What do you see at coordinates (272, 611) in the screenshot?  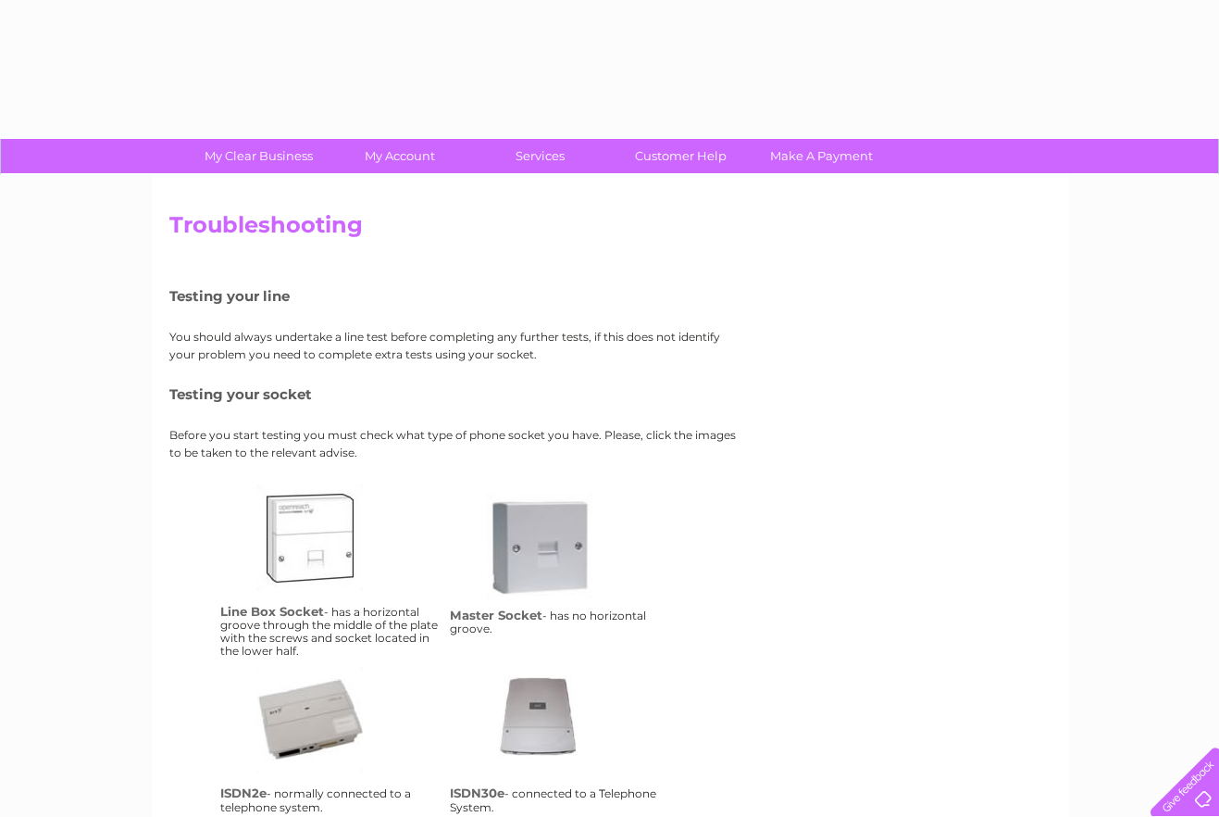 I see `h4: Line Box Socket` at bounding box center [272, 611].